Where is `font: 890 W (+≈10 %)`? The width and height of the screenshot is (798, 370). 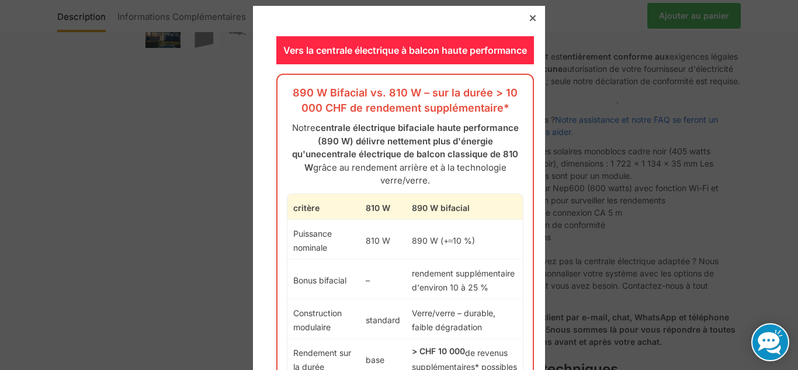 font: 890 W (+≈10 %) is located at coordinates (444, 240).